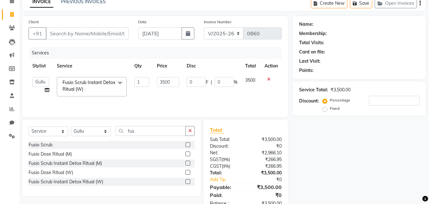 This screenshot has width=429, height=204. What do you see at coordinates (168, 66) in the screenshot?
I see `th: Price` at bounding box center [168, 66].